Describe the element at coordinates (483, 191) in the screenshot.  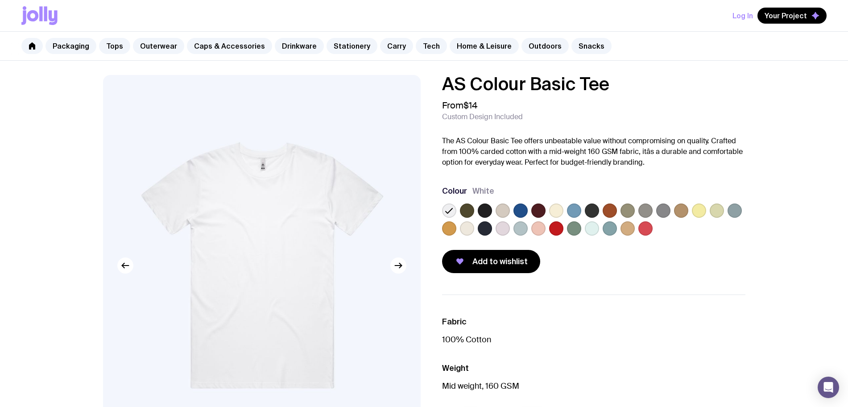
I see `span: White` at that location.